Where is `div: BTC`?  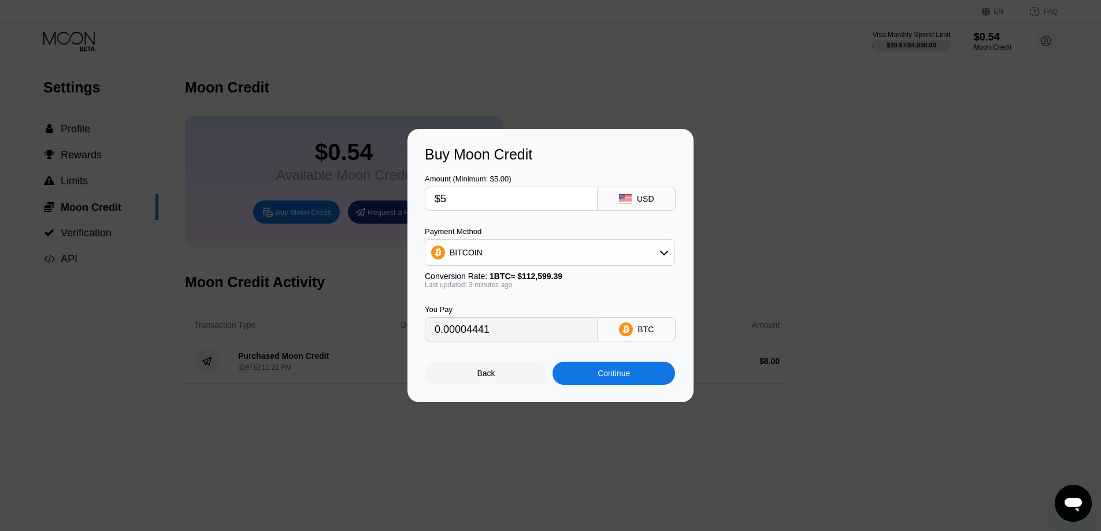
div: BTC is located at coordinates (645, 329).